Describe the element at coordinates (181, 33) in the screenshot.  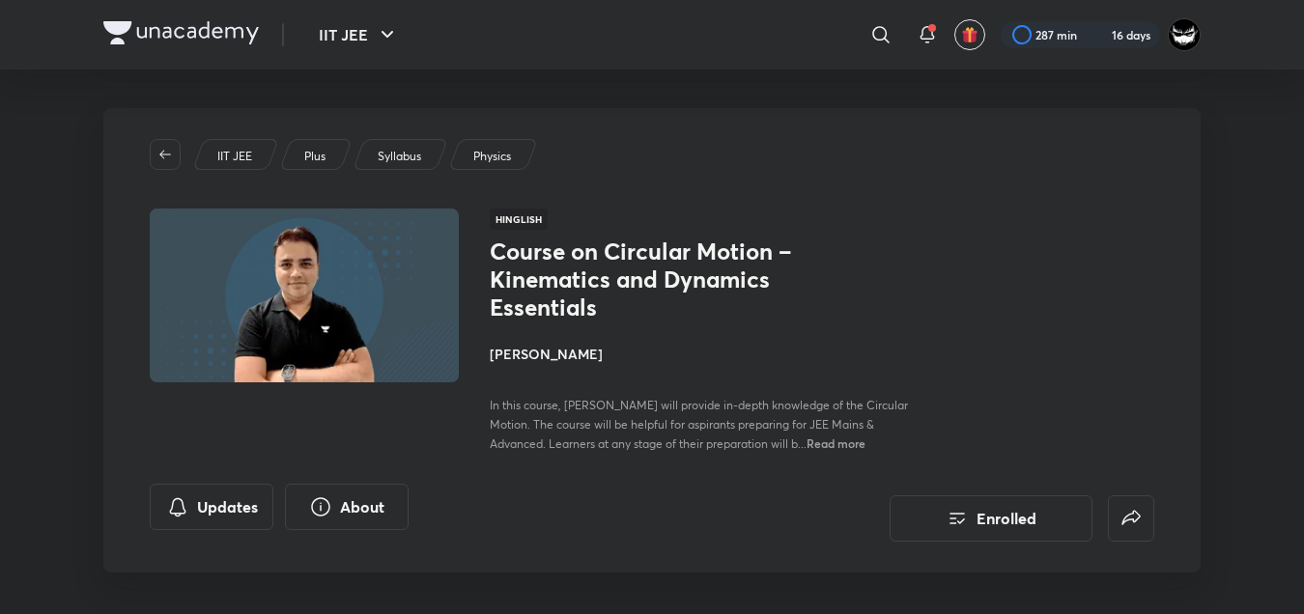
I see `img: Company Logo` at that location.